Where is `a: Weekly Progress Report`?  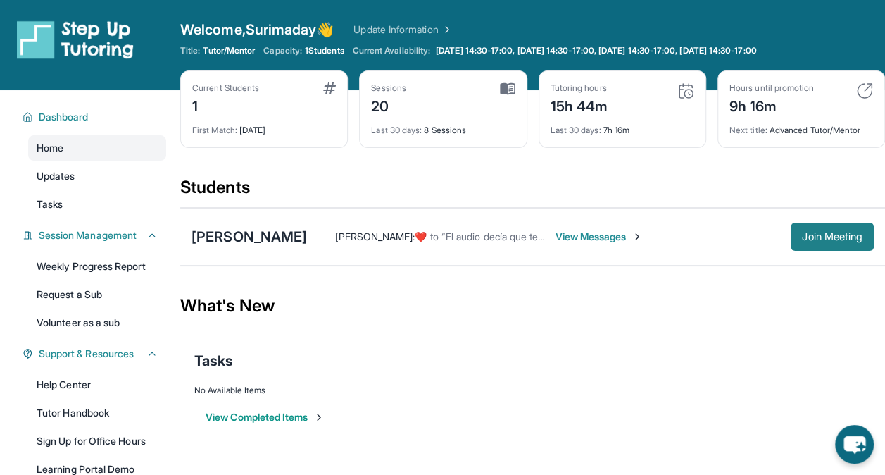
a: Weekly Progress Report is located at coordinates (97, 266).